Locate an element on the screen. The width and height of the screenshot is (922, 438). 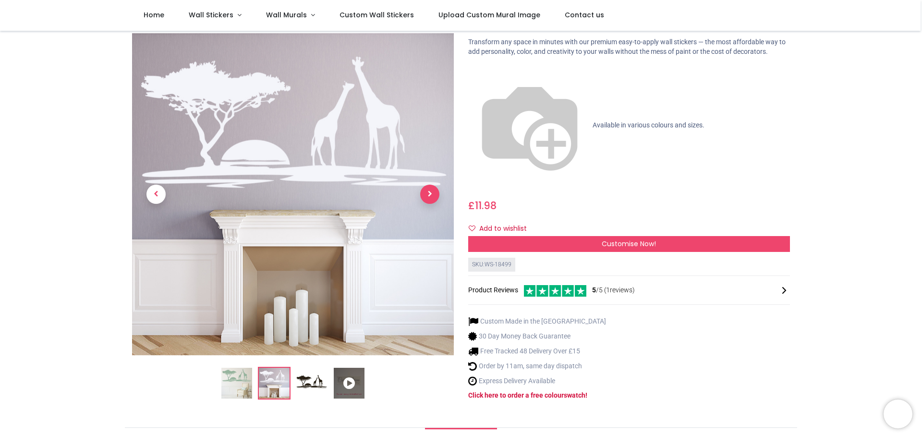
span: Upload Custom Mural Image is located at coordinates (489, 15).